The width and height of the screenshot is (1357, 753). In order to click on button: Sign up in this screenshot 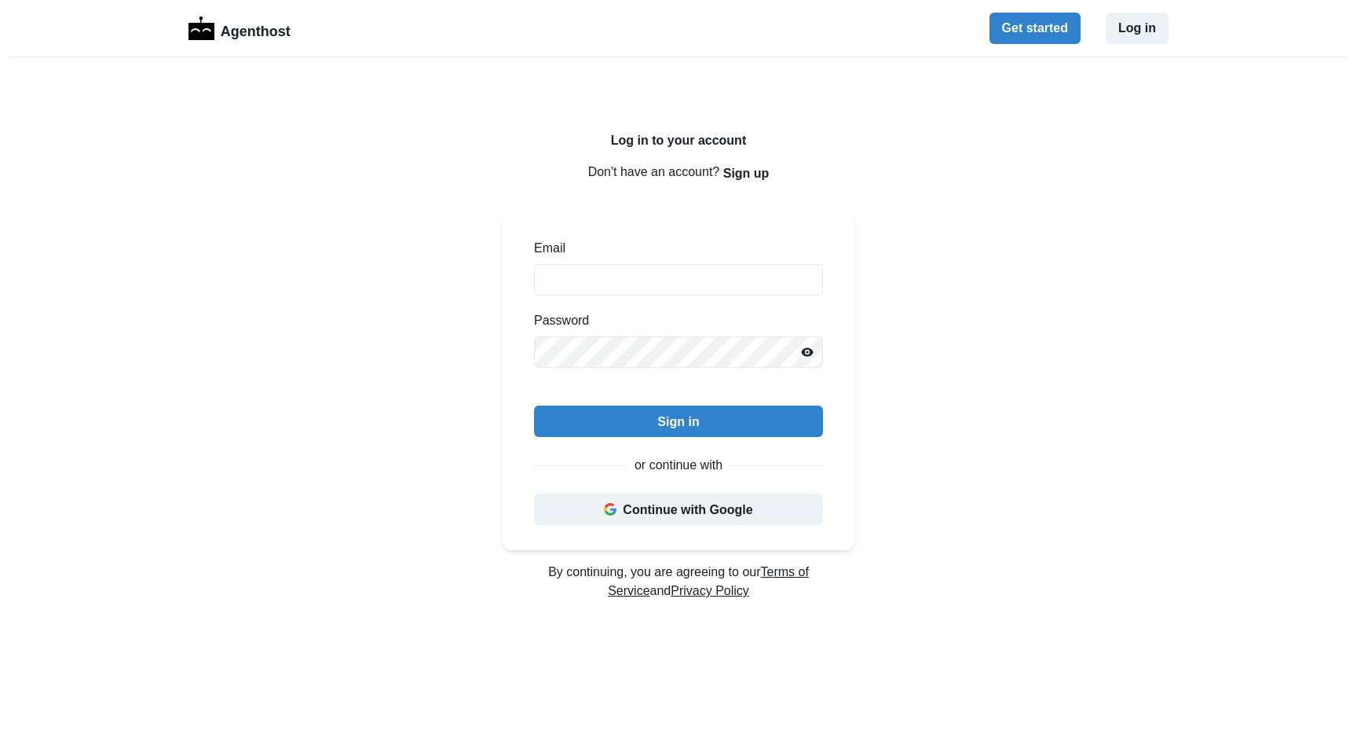, I will do `click(746, 173)`.